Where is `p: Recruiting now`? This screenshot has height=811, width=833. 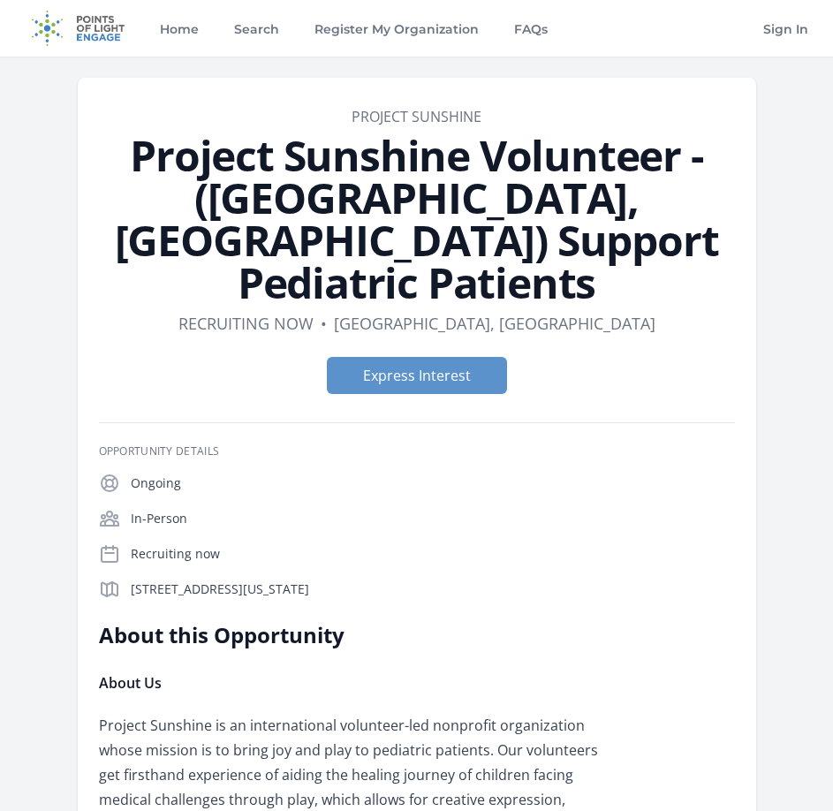 p: Recruiting now is located at coordinates (433, 554).